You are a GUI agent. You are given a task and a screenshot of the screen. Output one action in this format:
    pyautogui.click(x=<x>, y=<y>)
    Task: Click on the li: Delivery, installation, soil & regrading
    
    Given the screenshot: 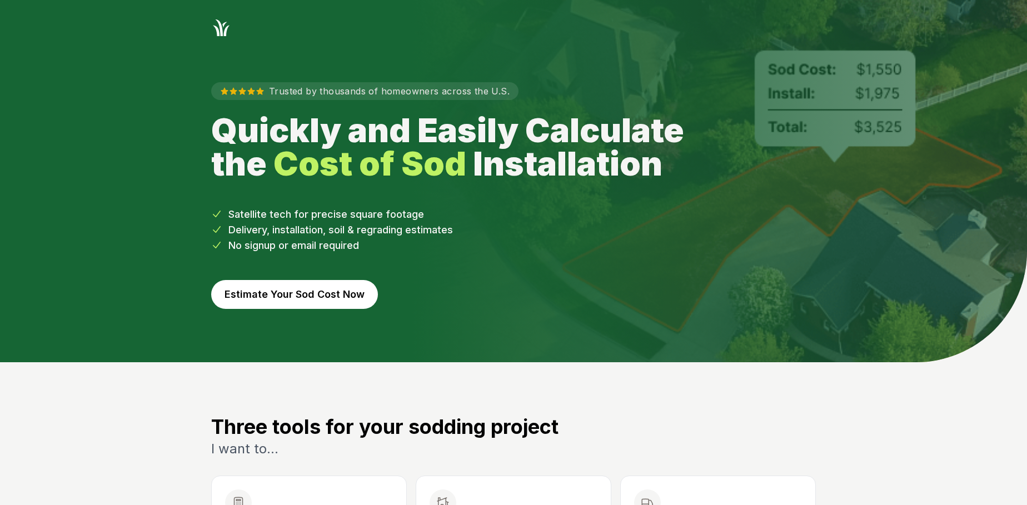 What is the action you would take?
    pyautogui.click(x=514, y=230)
    